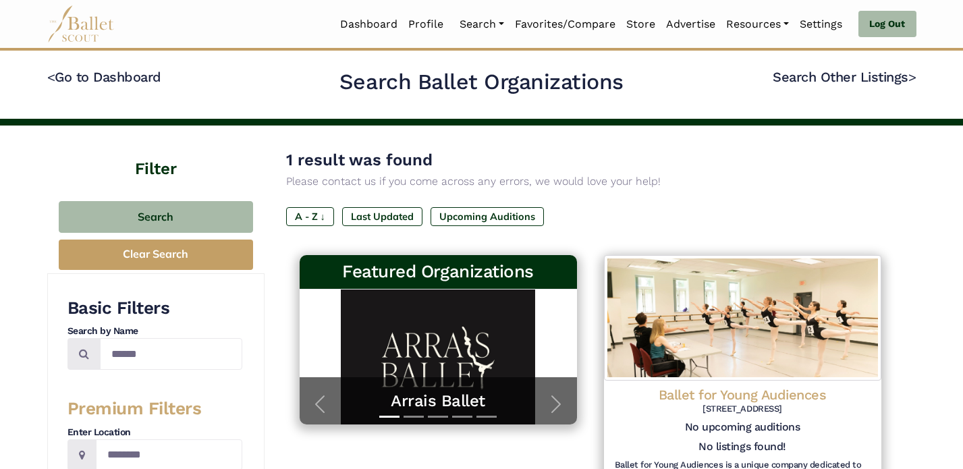  What do you see at coordinates (171, 354) in the screenshot?
I see `input: Search by names...` at bounding box center [171, 354].